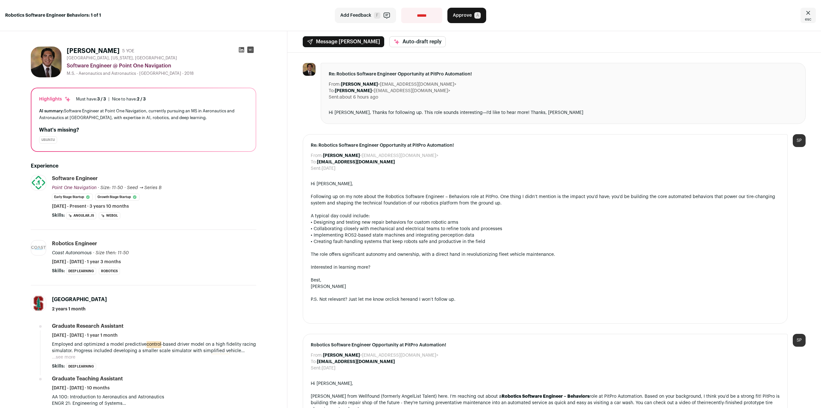 The height and width of the screenshot is (408, 821). Describe the element at coordinates (53, 15) in the screenshot. I see `strong: Robotics Software Engineer Behaviors: 1 of 1` at that location.